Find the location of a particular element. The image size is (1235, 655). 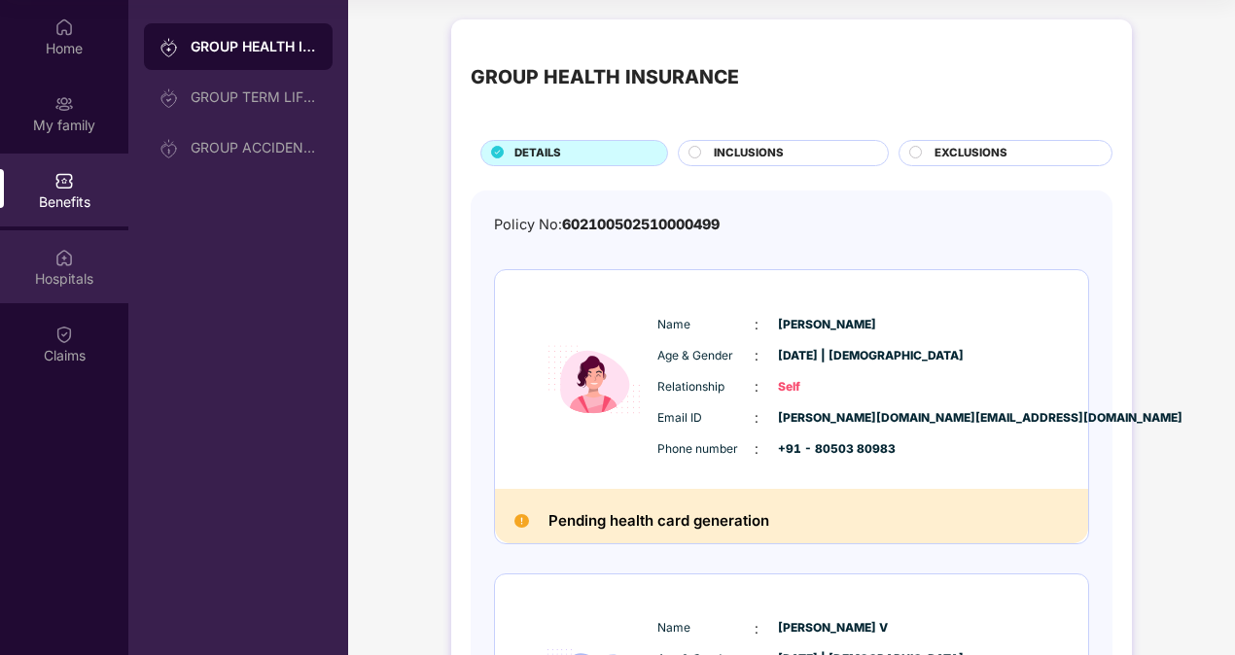

img: svg+xml;base64,PHN2ZyBpZD0iQ2xhaW0iIHhtbG5zPSJodHRwOi8vd3d3LnczLm9yZy8yMDAwL3N2ZyIgd2lkdGg9IjIwIi... is located at coordinates (64, 334).